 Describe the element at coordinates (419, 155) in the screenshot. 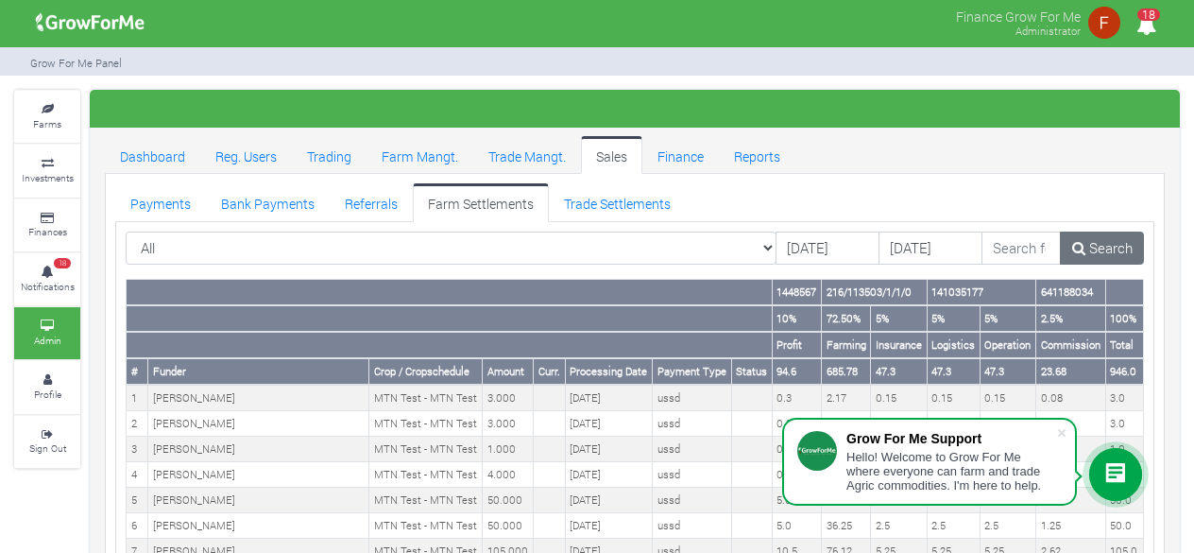

I see `a: Farm Mangt.` at that location.